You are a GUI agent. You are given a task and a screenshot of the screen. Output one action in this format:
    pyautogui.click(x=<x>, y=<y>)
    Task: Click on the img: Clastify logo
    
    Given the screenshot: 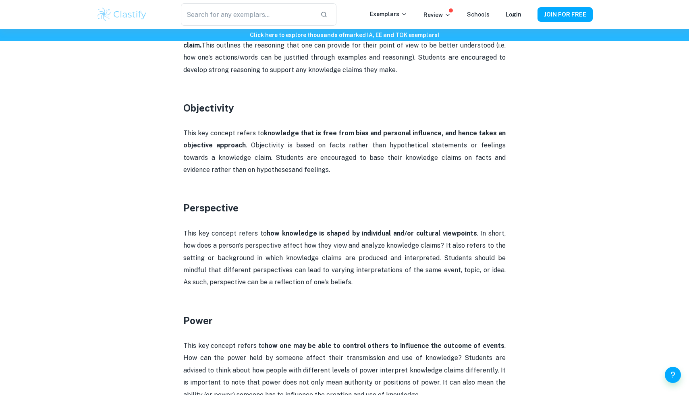 What is the action you would take?
    pyautogui.click(x=122, y=15)
    